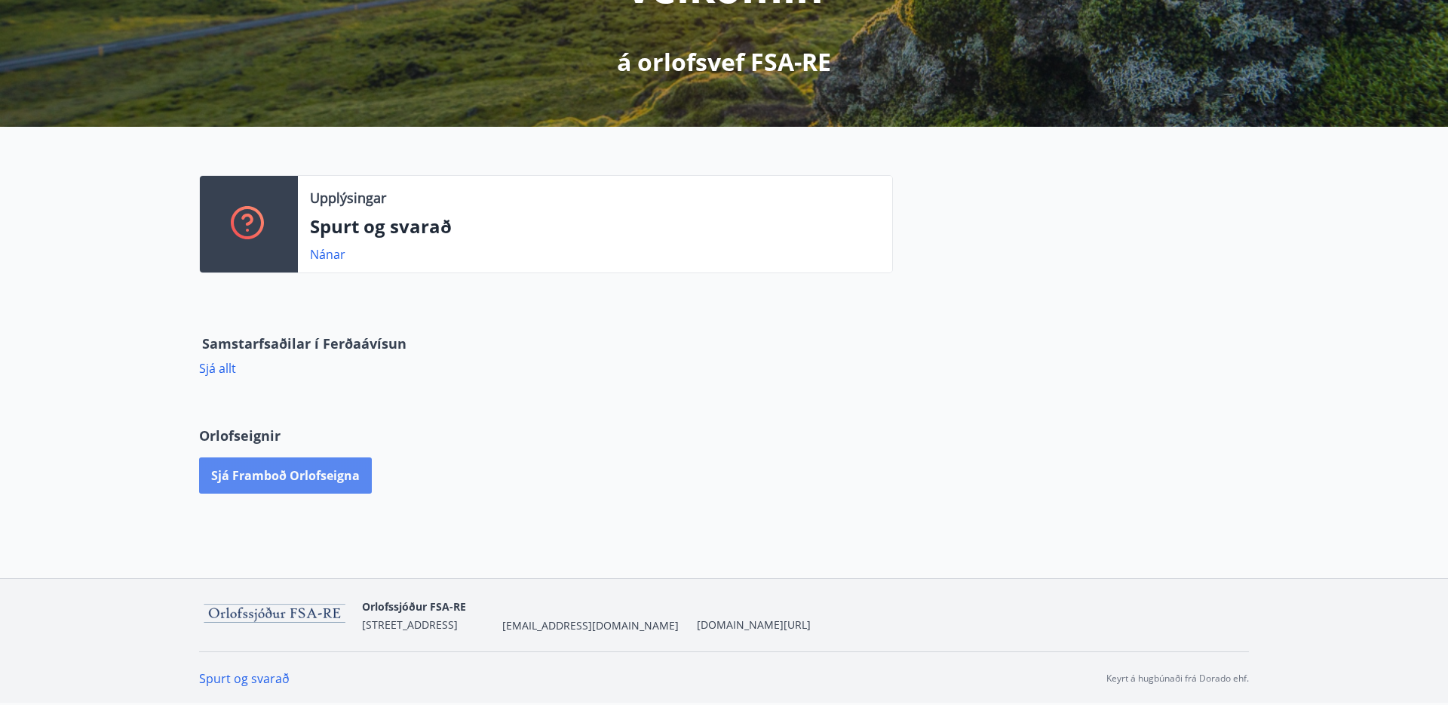 This screenshot has width=1448, height=705. Describe the element at coordinates (304, 343) in the screenshot. I see `span: Samstarfsaðilar í Ferðaávísun` at that location.